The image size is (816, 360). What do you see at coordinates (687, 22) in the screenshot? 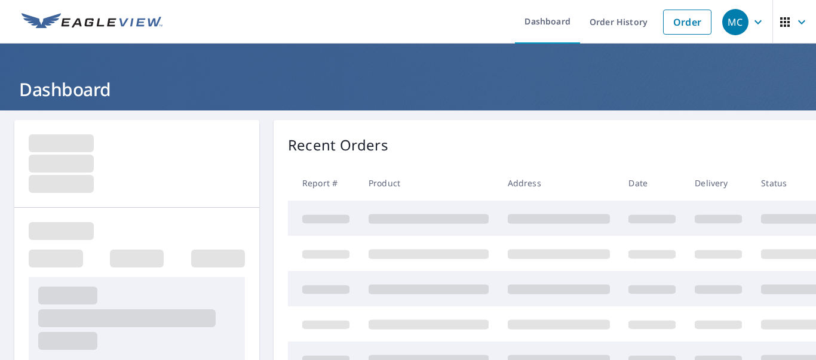
I see `a: Order` at bounding box center [687, 22].